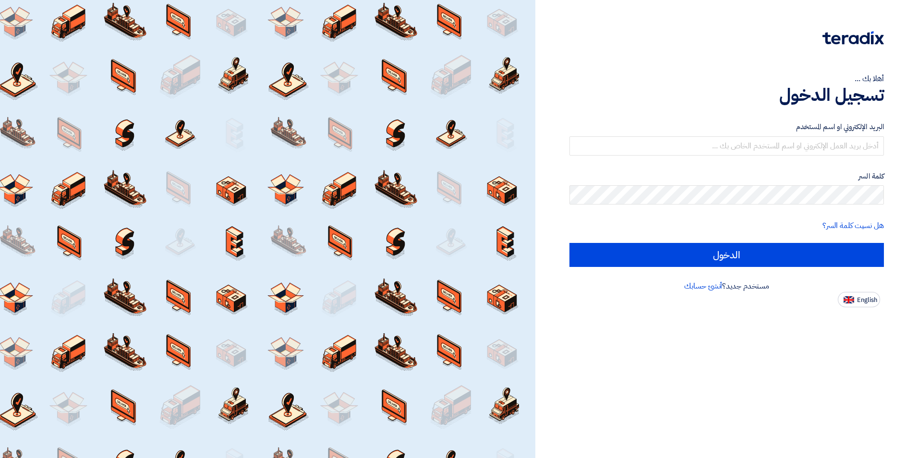 The height and width of the screenshot is (458, 918). What do you see at coordinates (853, 226) in the screenshot?
I see `a: هل نسيت كلمة السر؟` at bounding box center [853, 226].